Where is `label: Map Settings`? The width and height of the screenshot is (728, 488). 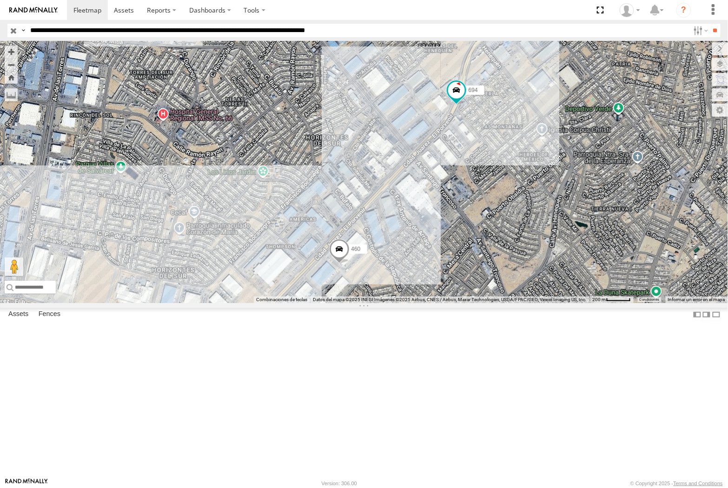
label: Map Settings is located at coordinates (720, 110).